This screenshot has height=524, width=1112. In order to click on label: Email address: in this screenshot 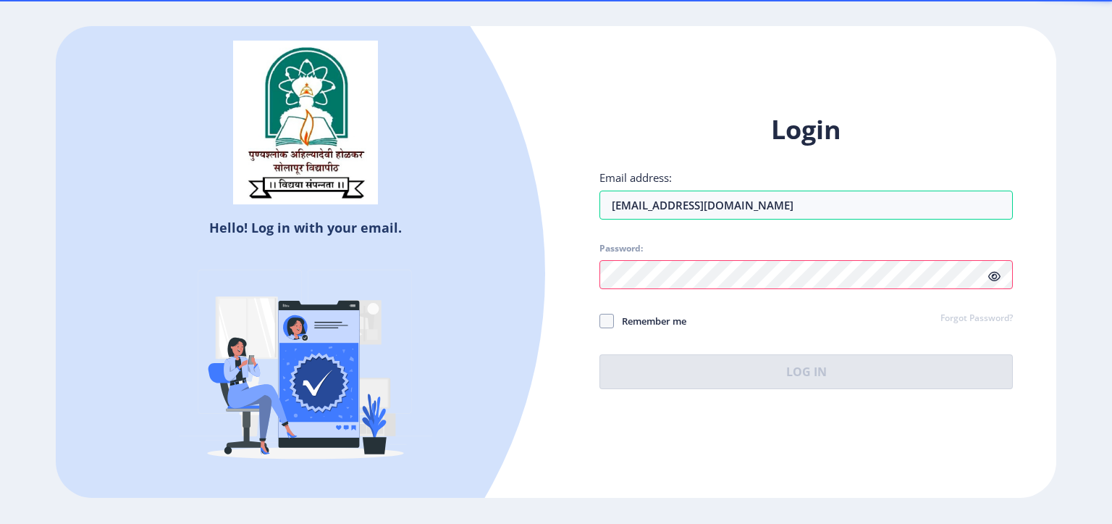, I will do `click(636, 177)`.